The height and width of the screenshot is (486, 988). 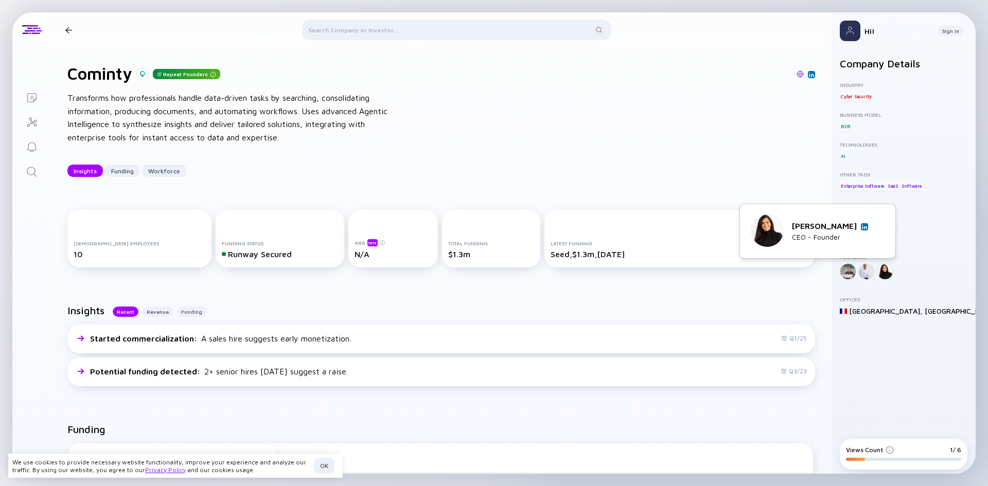 I want to click on div: Cyber Security, so click(x=856, y=96).